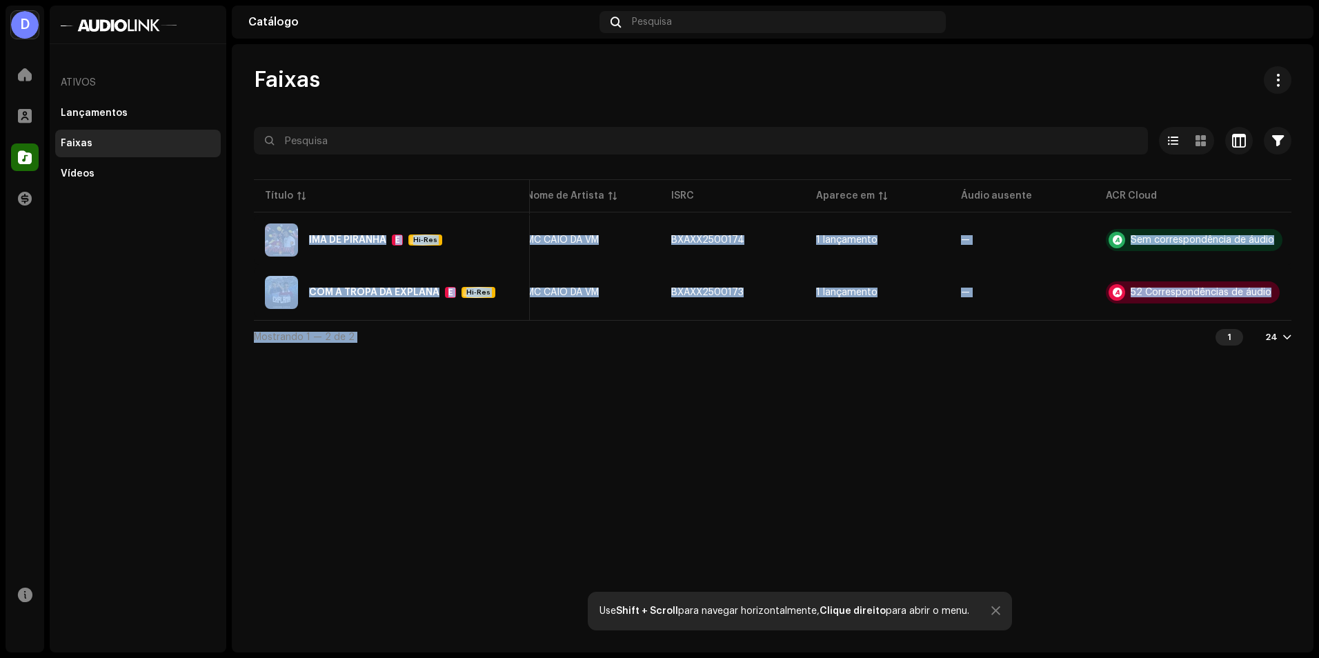  What do you see at coordinates (281, 293) in the screenshot?
I see `img: f143d796-b8c0-4e5a-81ca-b00ea3c6d44e` at bounding box center [281, 293].